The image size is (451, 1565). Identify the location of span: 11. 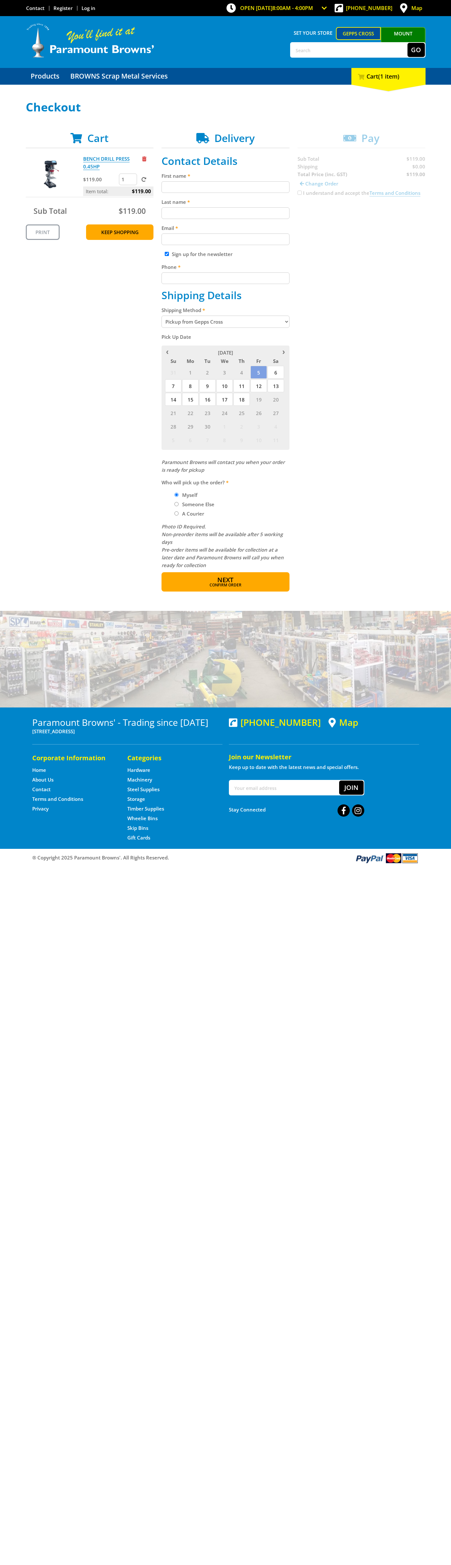
(241, 386).